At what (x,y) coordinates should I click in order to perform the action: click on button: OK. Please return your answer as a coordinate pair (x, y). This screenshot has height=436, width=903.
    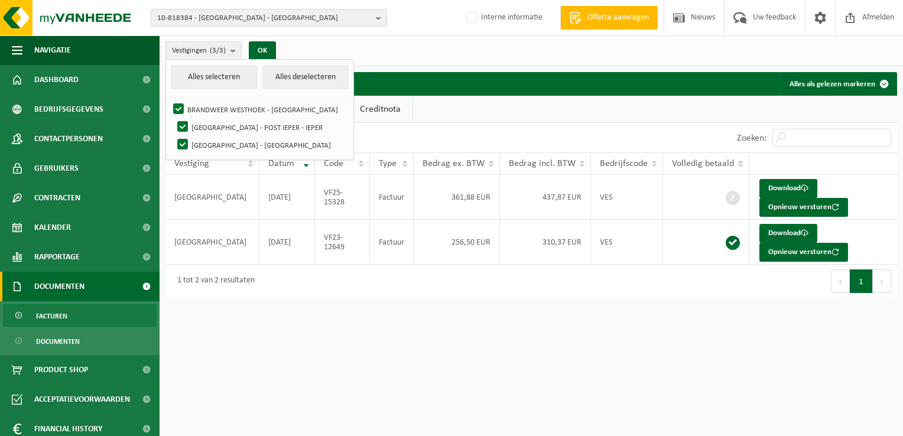
    Looking at the image, I should click on (262, 51).